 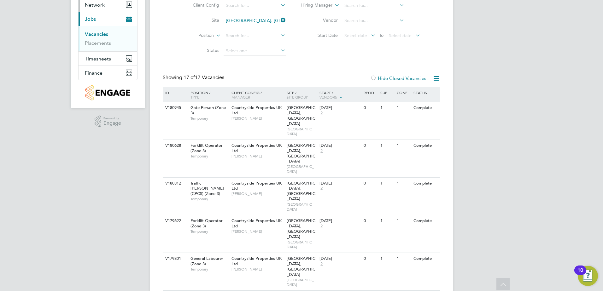 What do you see at coordinates (340, 95) in the screenshot?
I see `div: Start /` at bounding box center [340, 95].